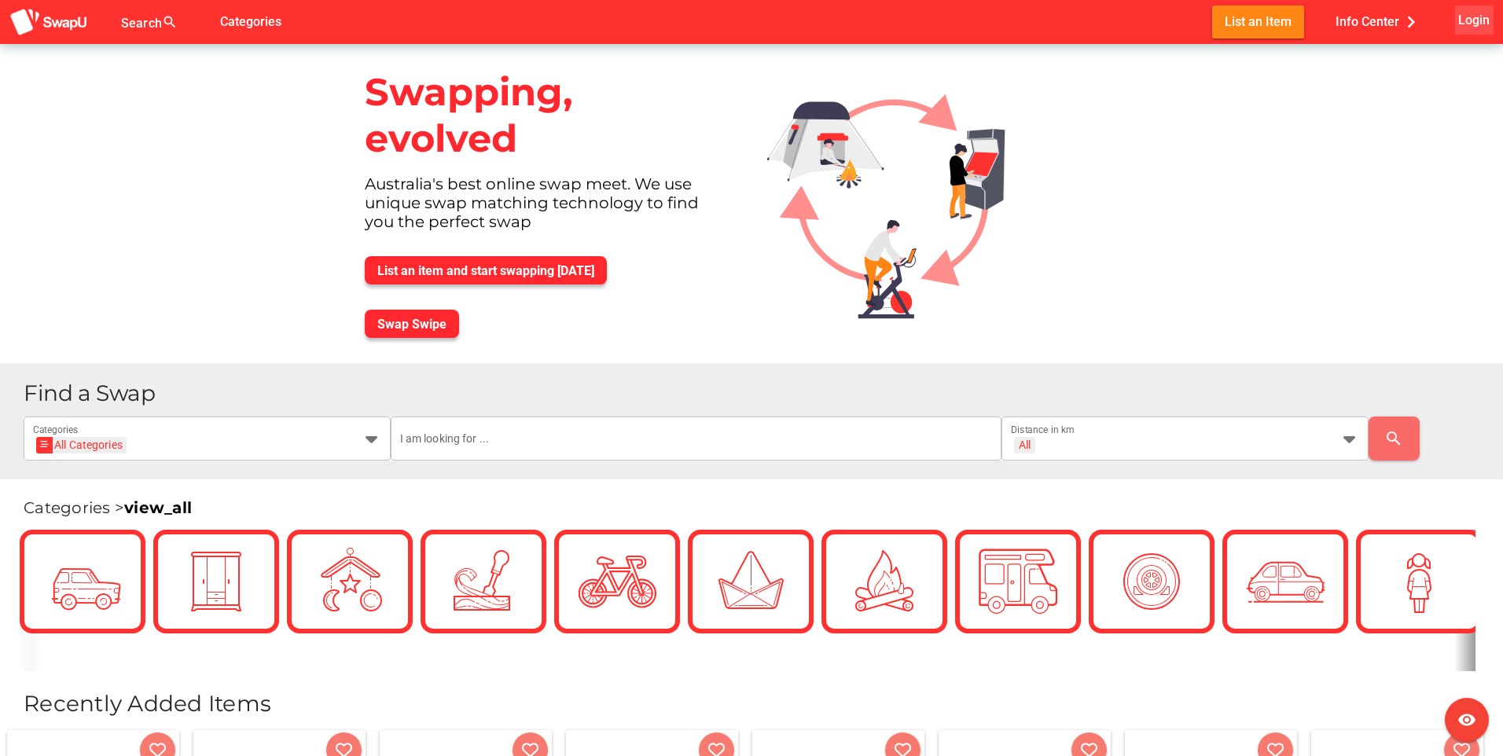 The height and width of the screenshot is (756, 1503). Describe the element at coordinates (757, 393) in the screenshot. I see `h1: Find a Swap` at that location.